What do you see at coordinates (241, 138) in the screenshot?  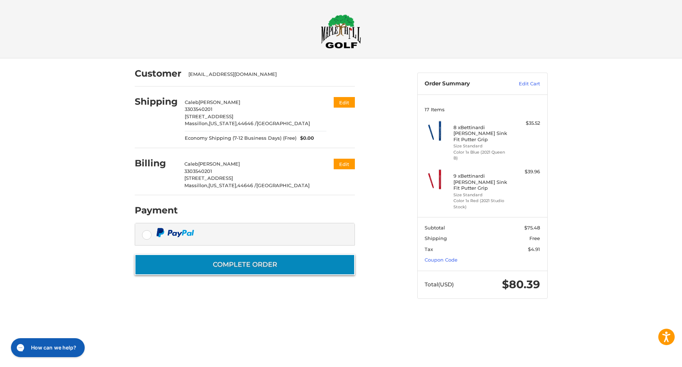 I see `span: Economy Shipping (7-12 Business Days) (Free)` at bounding box center [241, 138].